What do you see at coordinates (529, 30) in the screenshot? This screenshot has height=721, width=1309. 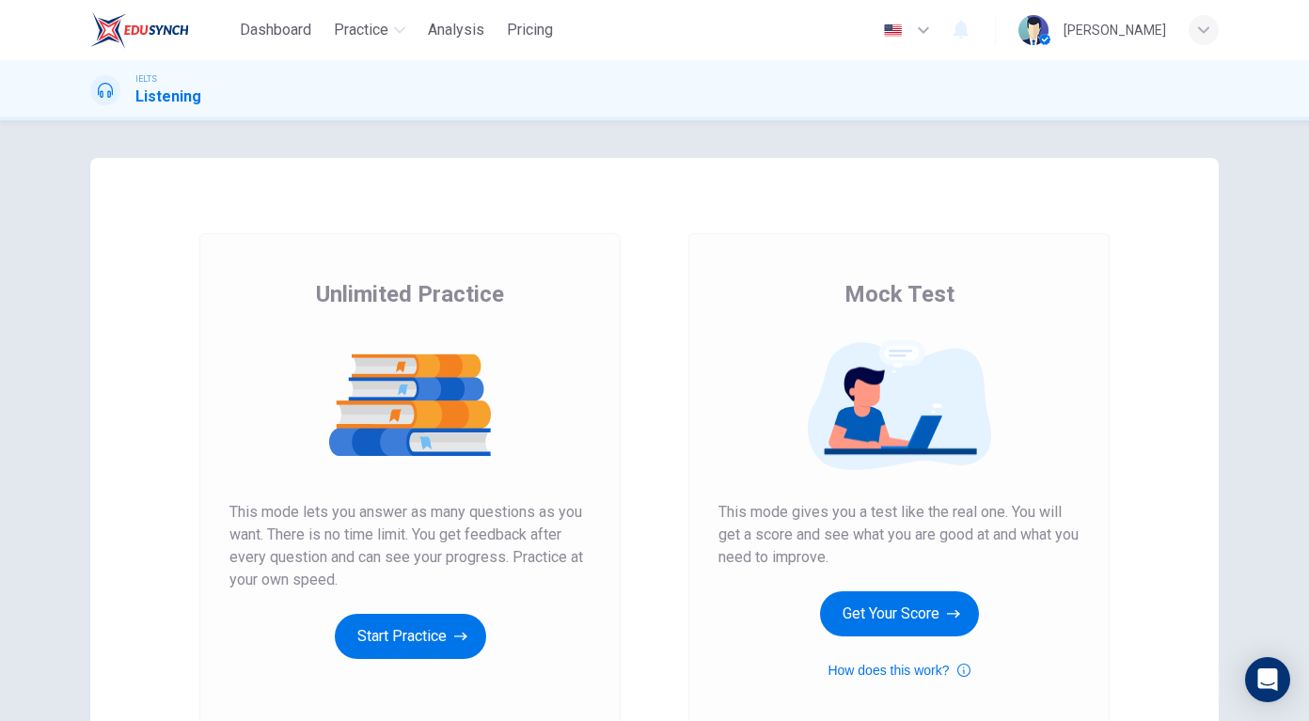 I see `a: Pricing` at bounding box center [529, 30].